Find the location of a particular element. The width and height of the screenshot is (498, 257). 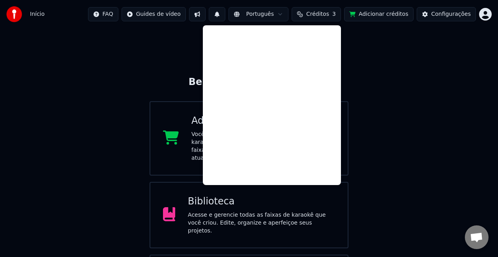

button: FAQ is located at coordinates (103, 14).